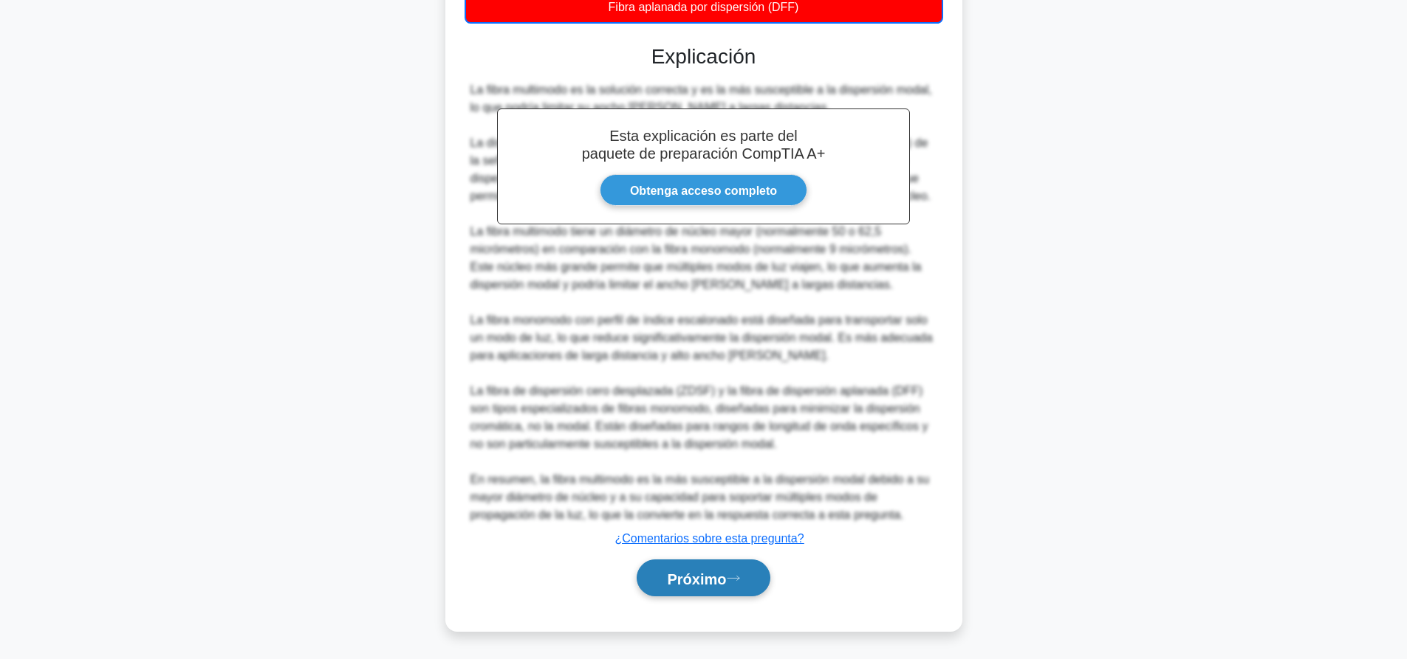 Image resolution: width=1407 pixels, height=659 pixels. What do you see at coordinates (703, 578) in the screenshot?
I see `button: Próximo` at bounding box center [703, 578].